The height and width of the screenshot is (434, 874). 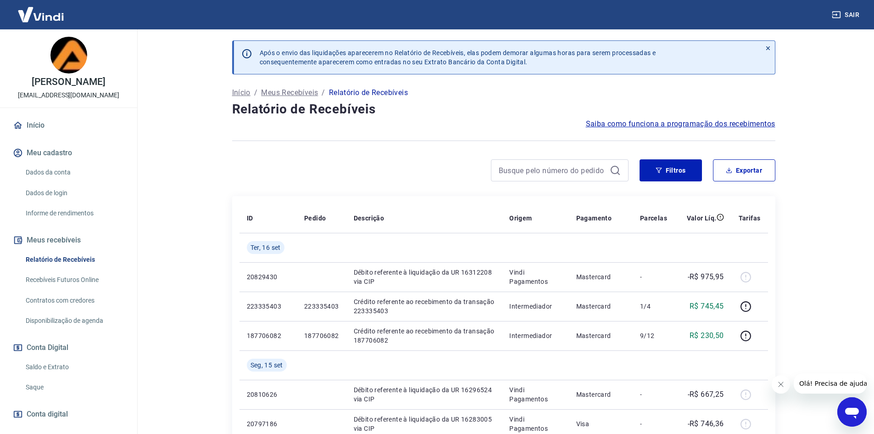 What do you see at coordinates (601, 424) in the screenshot?
I see `p: Visa` at bounding box center [601, 424].